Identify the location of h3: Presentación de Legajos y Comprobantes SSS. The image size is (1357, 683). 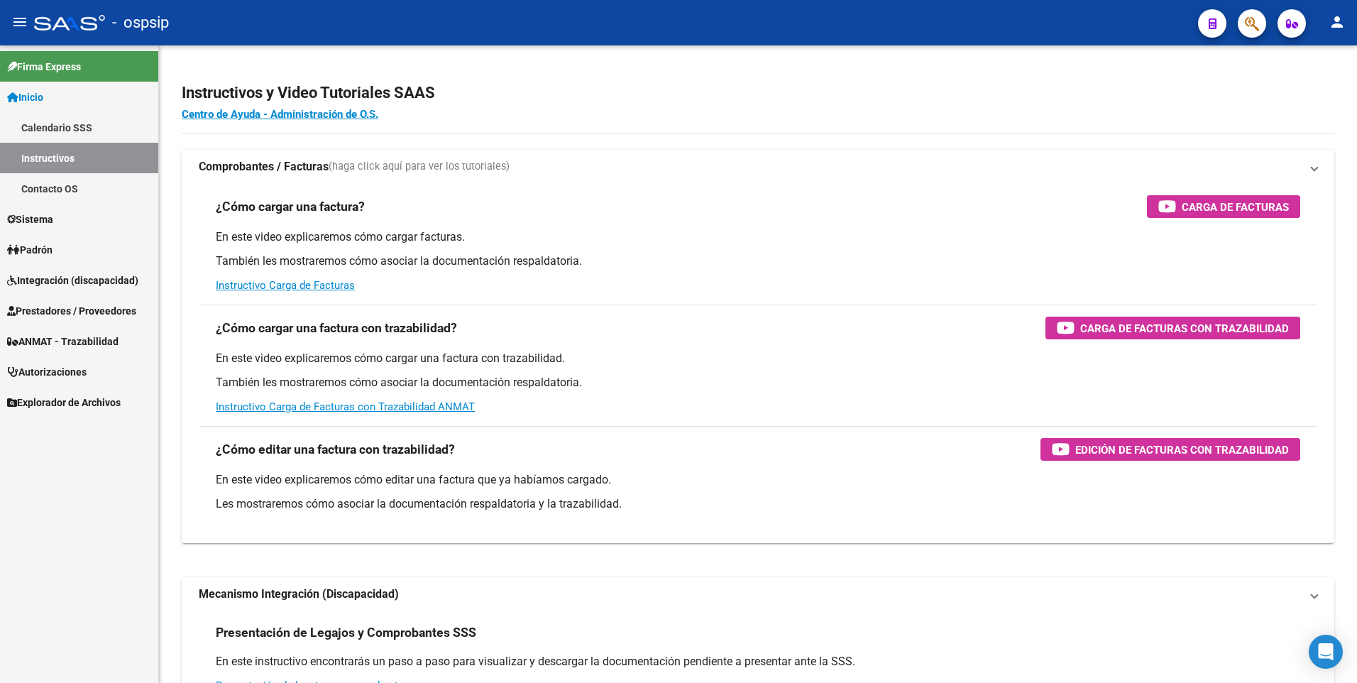
(346, 632).